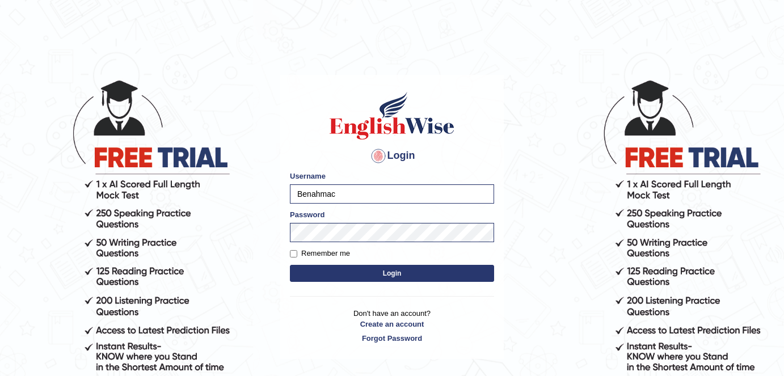  Describe the element at coordinates (308, 176) in the screenshot. I see `label: Username` at that location.